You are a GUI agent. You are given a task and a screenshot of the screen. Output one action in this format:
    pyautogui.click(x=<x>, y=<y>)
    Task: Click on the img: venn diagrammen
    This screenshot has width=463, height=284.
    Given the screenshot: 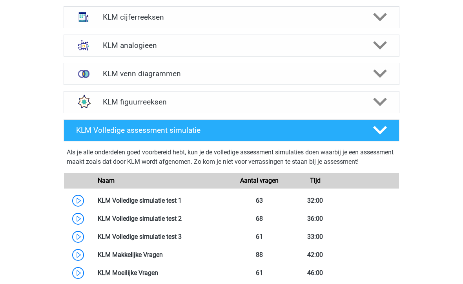 What is the action you would take?
    pyautogui.click(x=84, y=74)
    